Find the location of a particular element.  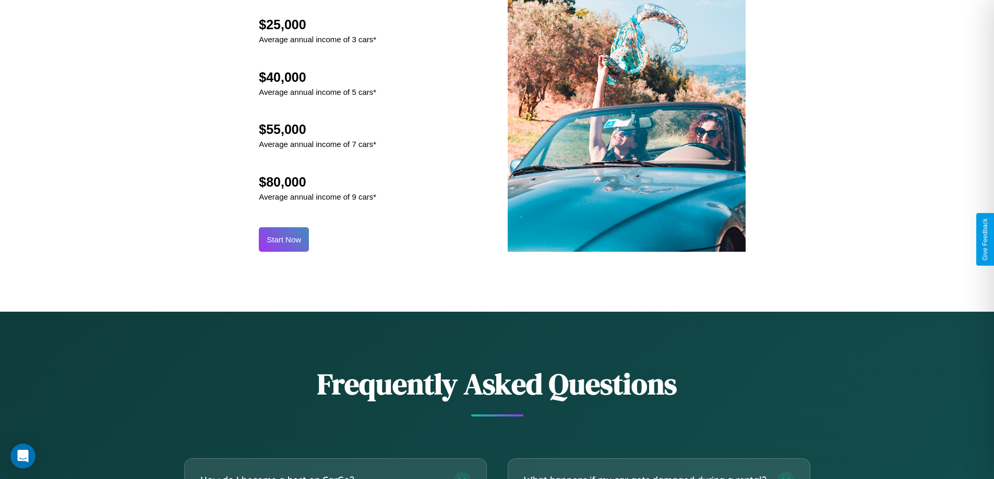

div: Give Feedback is located at coordinates (985, 239).